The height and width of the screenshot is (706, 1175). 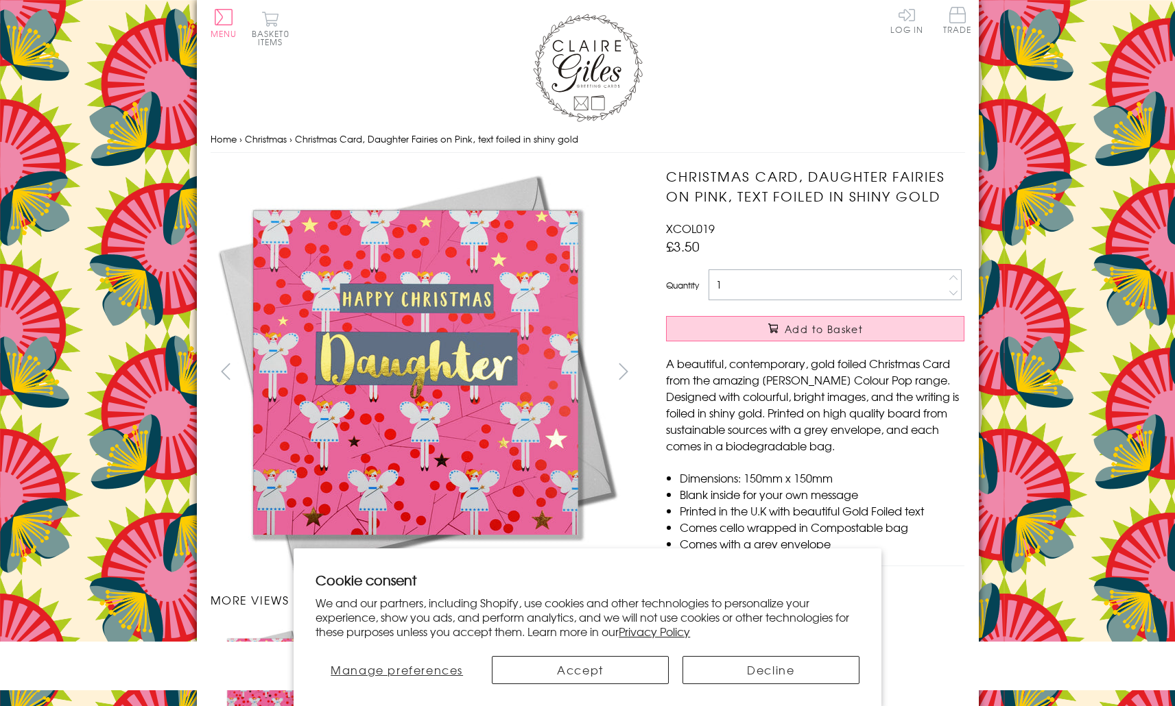 I want to click on a: Christmas, so click(x=265, y=139).